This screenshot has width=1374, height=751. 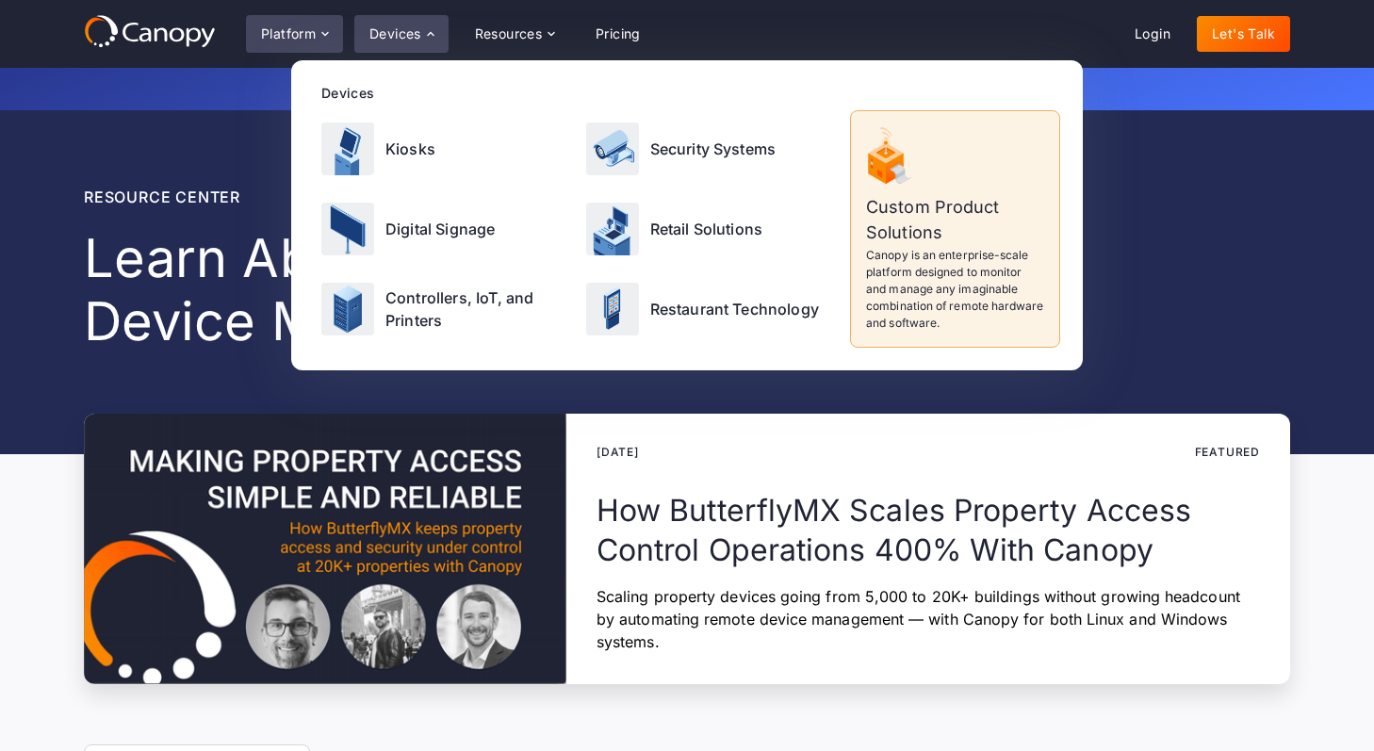 What do you see at coordinates (440, 229) in the screenshot?
I see `p: Digital Signage` at bounding box center [440, 229].